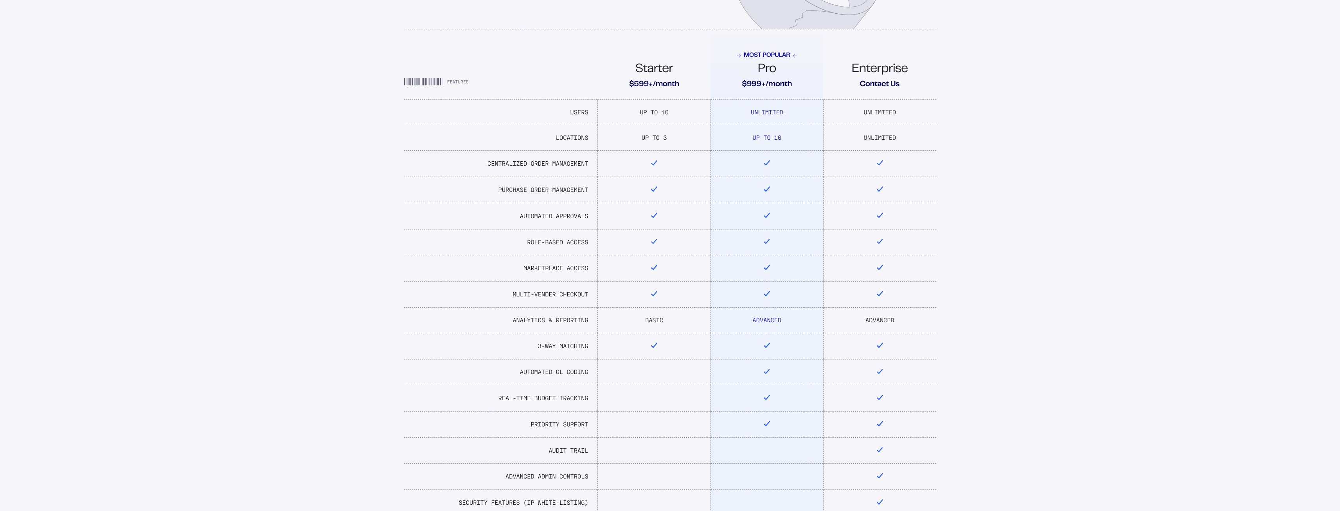 This screenshot has width=1340, height=511. I want to click on td: Users, so click(501, 112).